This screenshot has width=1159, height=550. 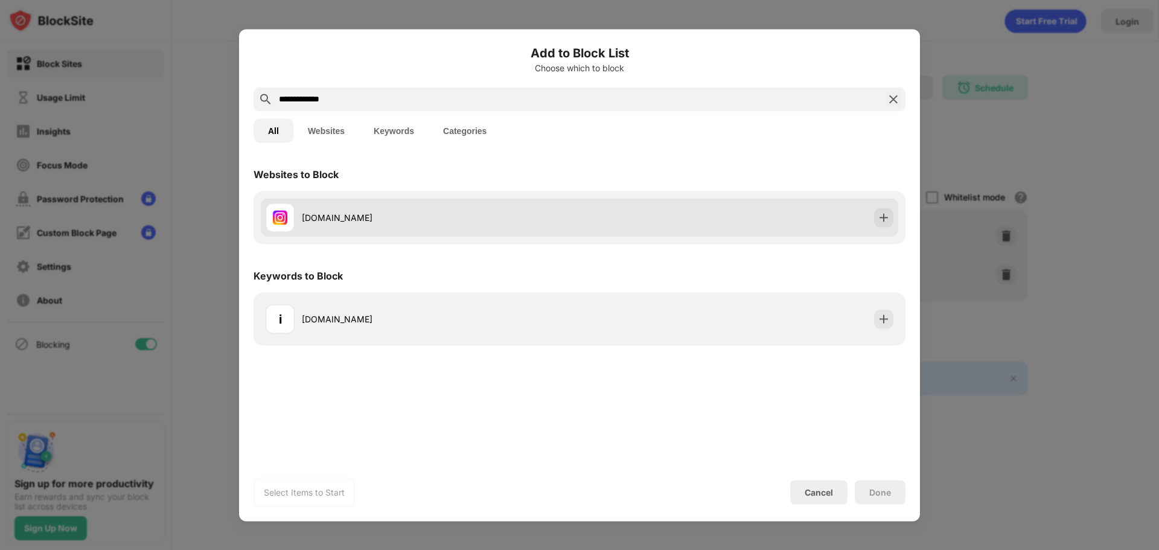 What do you see at coordinates (818, 492) in the screenshot?
I see `div: Cancel` at bounding box center [818, 492].